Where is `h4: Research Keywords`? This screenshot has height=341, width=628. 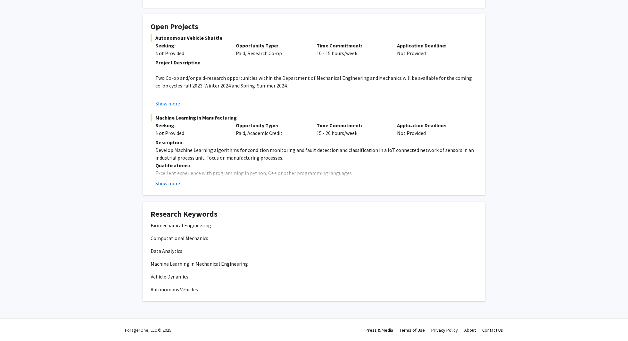
h4: Research Keywords is located at coordinates (314, 214).